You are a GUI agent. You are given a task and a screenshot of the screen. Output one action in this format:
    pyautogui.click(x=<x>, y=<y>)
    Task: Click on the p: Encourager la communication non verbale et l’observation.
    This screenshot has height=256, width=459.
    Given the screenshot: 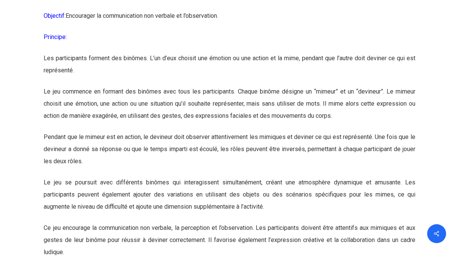 What is the action you would take?
    pyautogui.click(x=229, y=20)
    